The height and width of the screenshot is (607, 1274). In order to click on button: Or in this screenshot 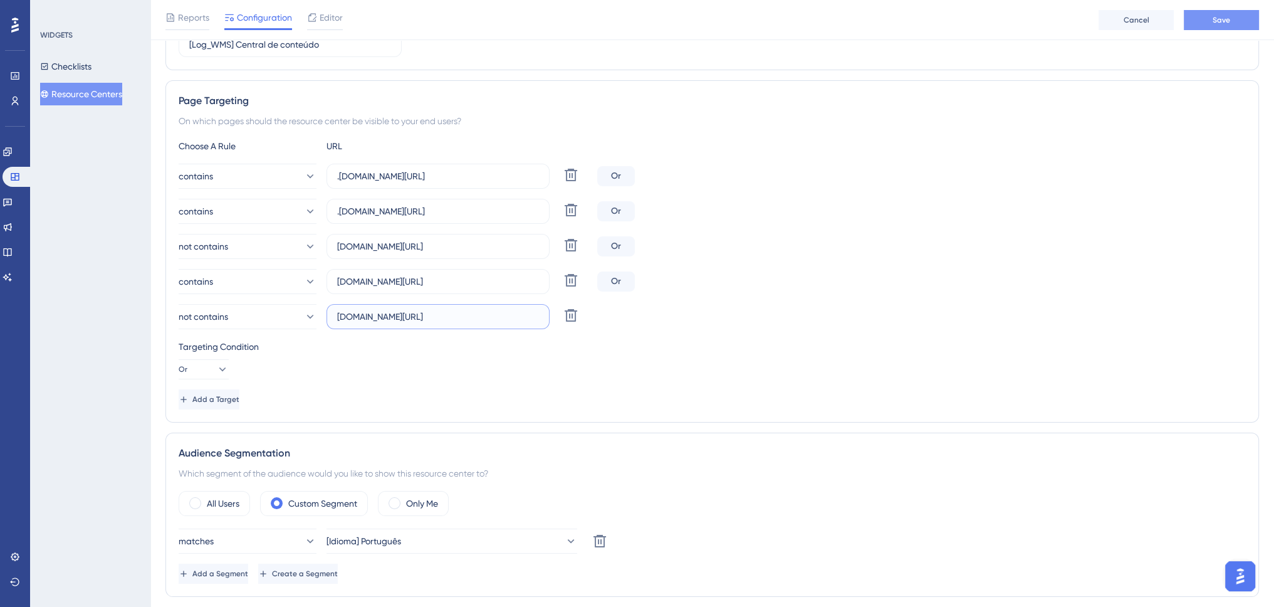, I will do `click(204, 369)`.